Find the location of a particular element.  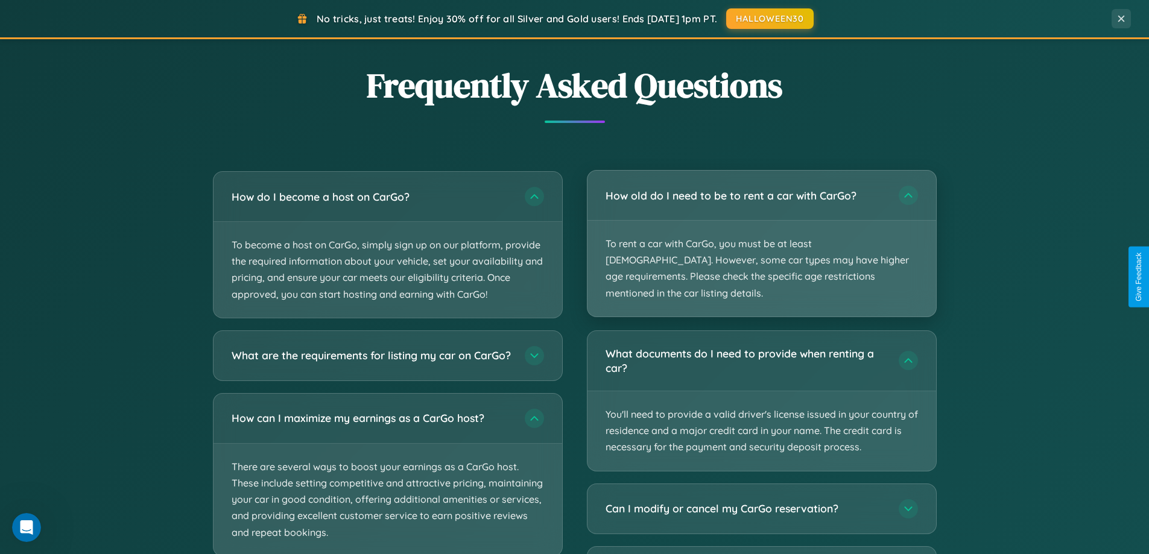

p: To become a host on CarGo, simply sign up on our platform, provide the required information about... is located at coordinates (388, 270).